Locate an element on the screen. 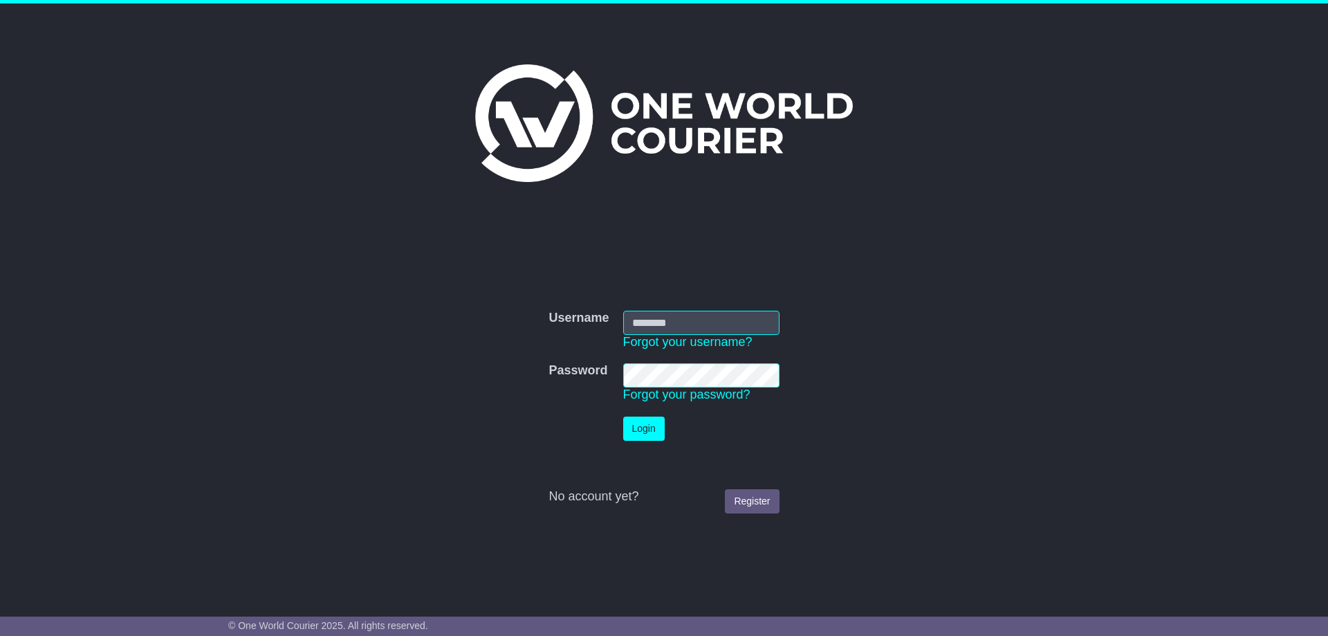 The image size is (1328, 636). span: © One World Courier 2025. All rights reserved. is located at coordinates (328, 625).